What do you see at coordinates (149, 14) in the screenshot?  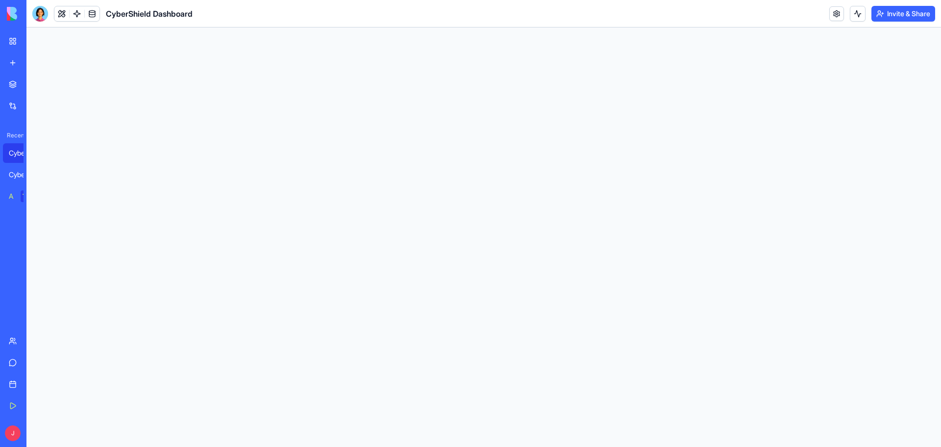 I see `span: CyberShield Dashboard` at bounding box center [149, 14].